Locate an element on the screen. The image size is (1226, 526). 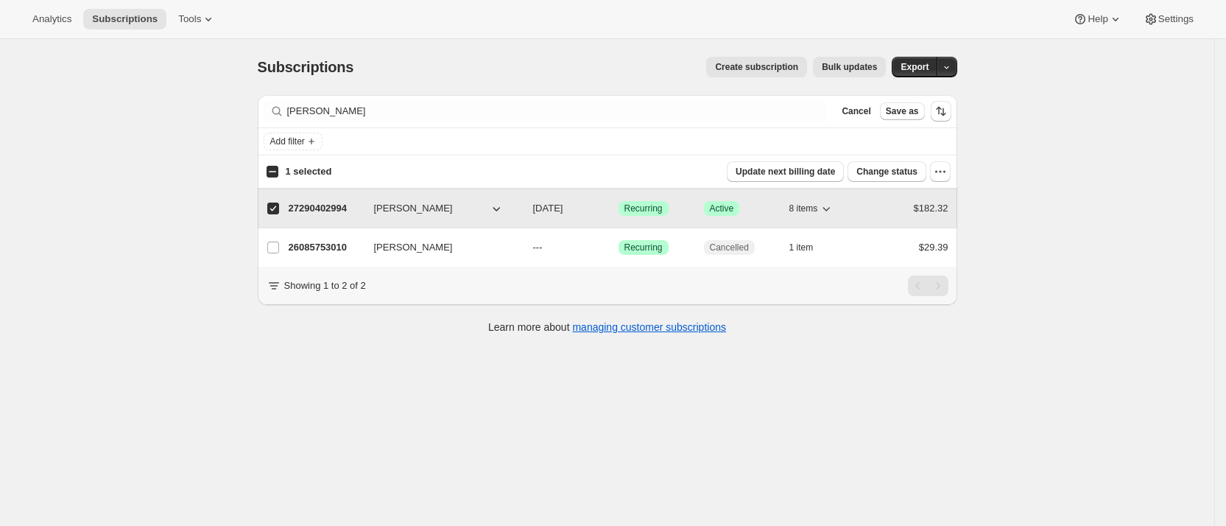
button: Help is located at coordinates (1098, 19).